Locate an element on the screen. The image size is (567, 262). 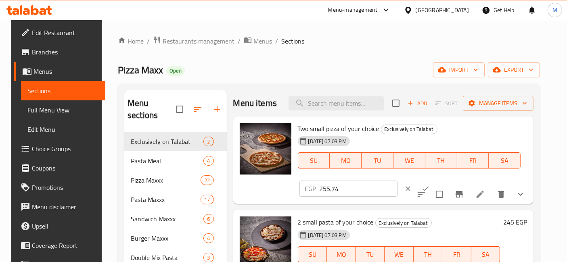
button: TH is located at coordinates (441, 161).